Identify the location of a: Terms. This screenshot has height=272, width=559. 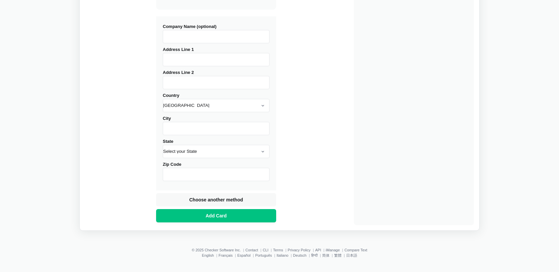
(278, 250).